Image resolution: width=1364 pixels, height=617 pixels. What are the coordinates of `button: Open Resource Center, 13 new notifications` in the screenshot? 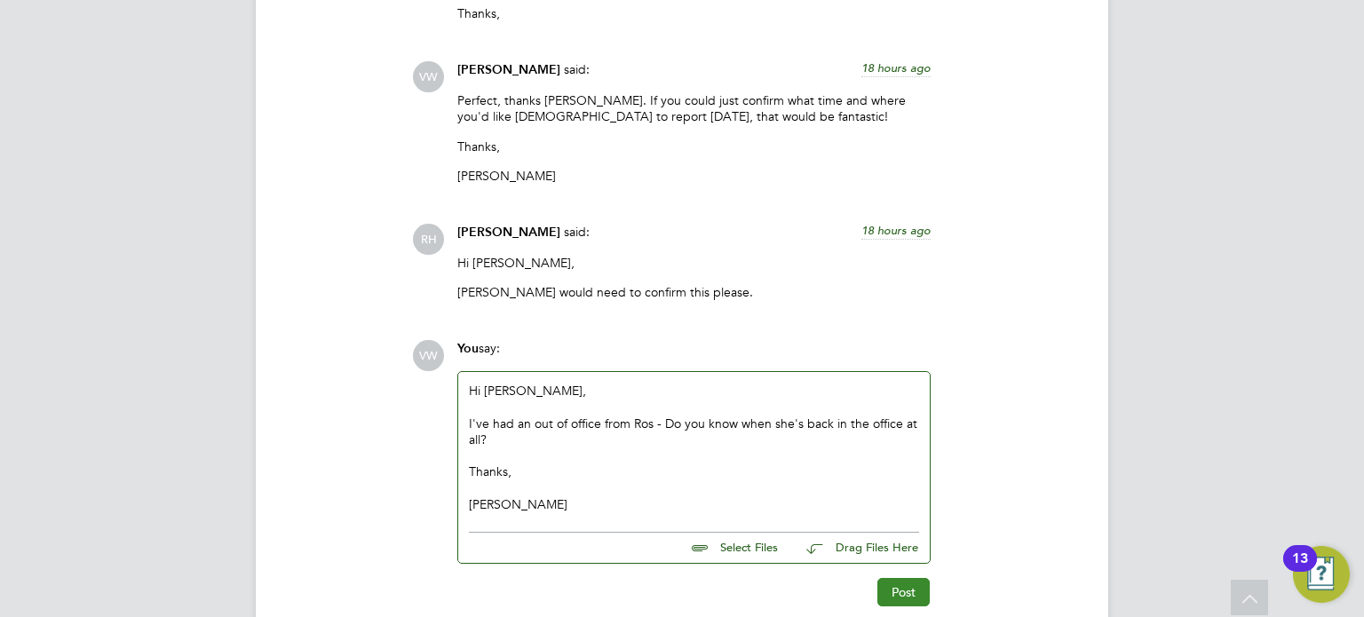 It's located at (1321, 575).